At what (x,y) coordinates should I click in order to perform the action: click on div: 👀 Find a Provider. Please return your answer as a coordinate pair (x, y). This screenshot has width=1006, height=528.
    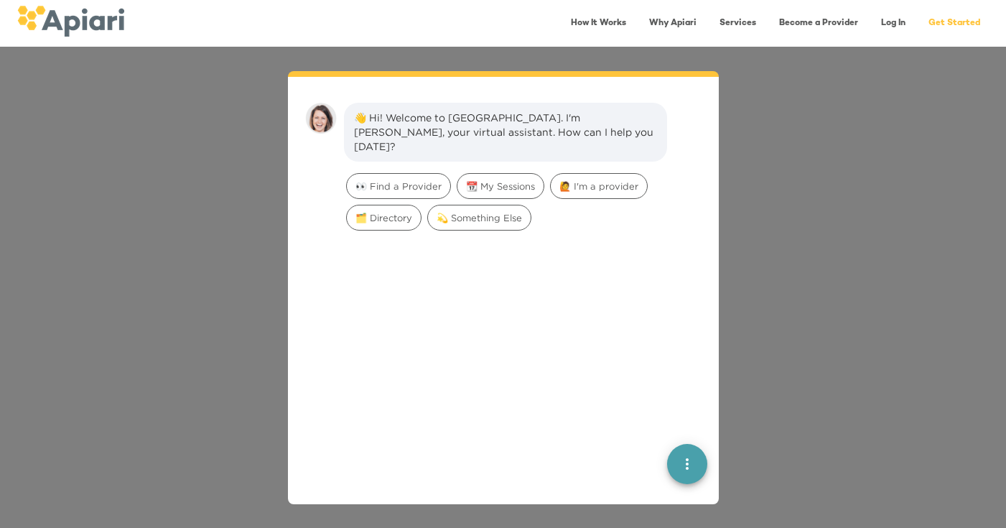
    Looking at the image, I should click on (398, 186).